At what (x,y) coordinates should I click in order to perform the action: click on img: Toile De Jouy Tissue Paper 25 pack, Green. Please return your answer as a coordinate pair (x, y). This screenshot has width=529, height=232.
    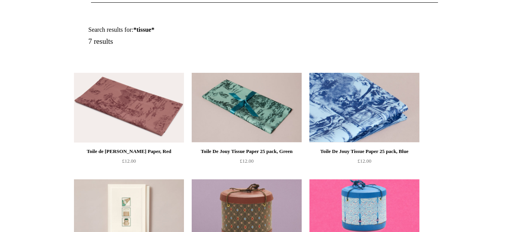
    Looking at the image, I should click on (247, 108).